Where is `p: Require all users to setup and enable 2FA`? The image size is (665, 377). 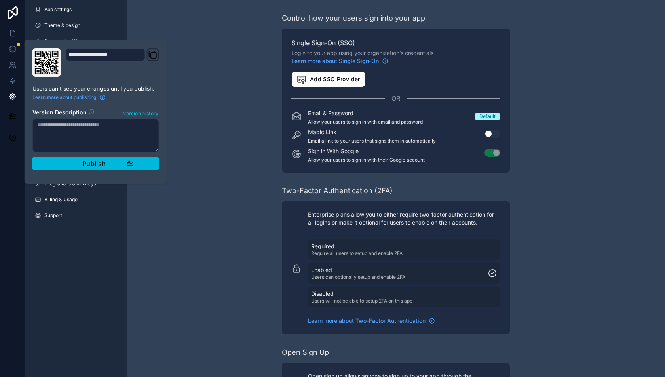 p: Require all users to setup and enable 2FA is located at coordinates (357, 253).